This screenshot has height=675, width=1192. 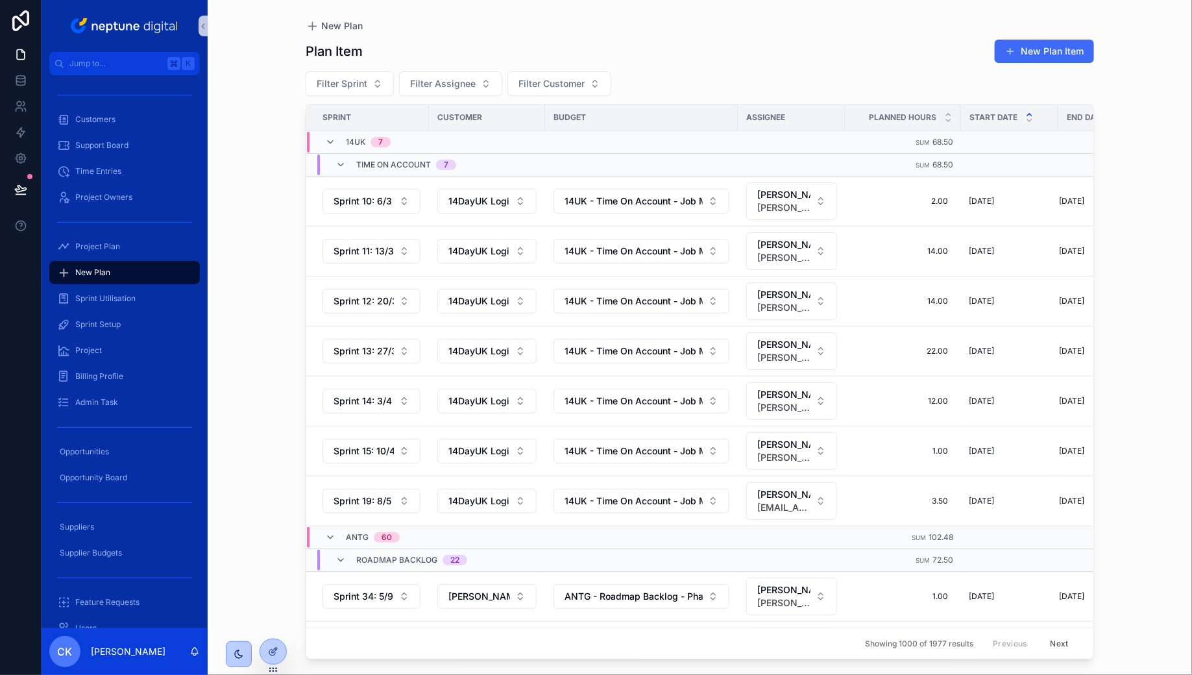 I want to click on span: Filter Assignee, so click(x=442, y=84).